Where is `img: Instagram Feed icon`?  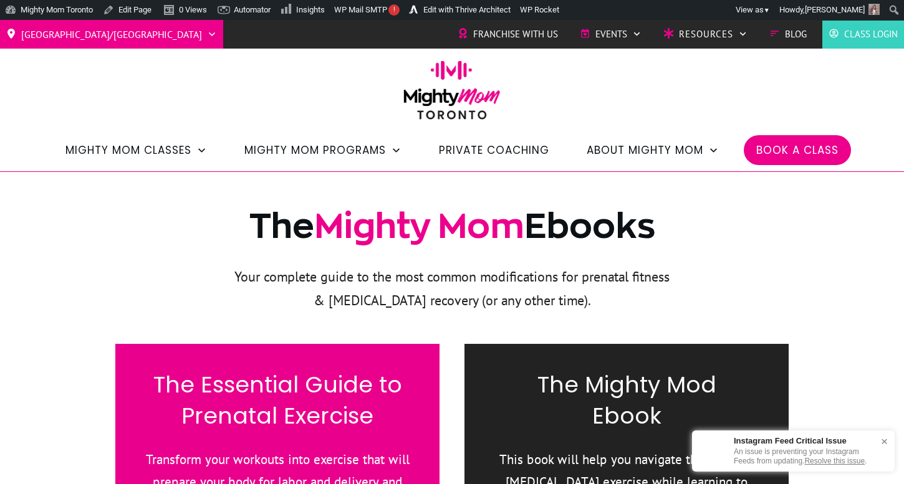 img: Instagram Feed icon is located at coordinates (712, 451).